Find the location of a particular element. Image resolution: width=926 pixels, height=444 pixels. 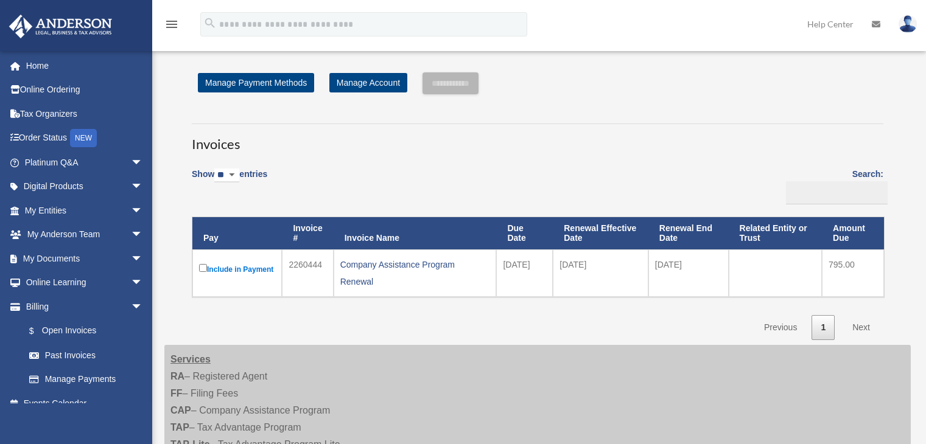

a: Online Ordering is located at coordinates (85, 90).